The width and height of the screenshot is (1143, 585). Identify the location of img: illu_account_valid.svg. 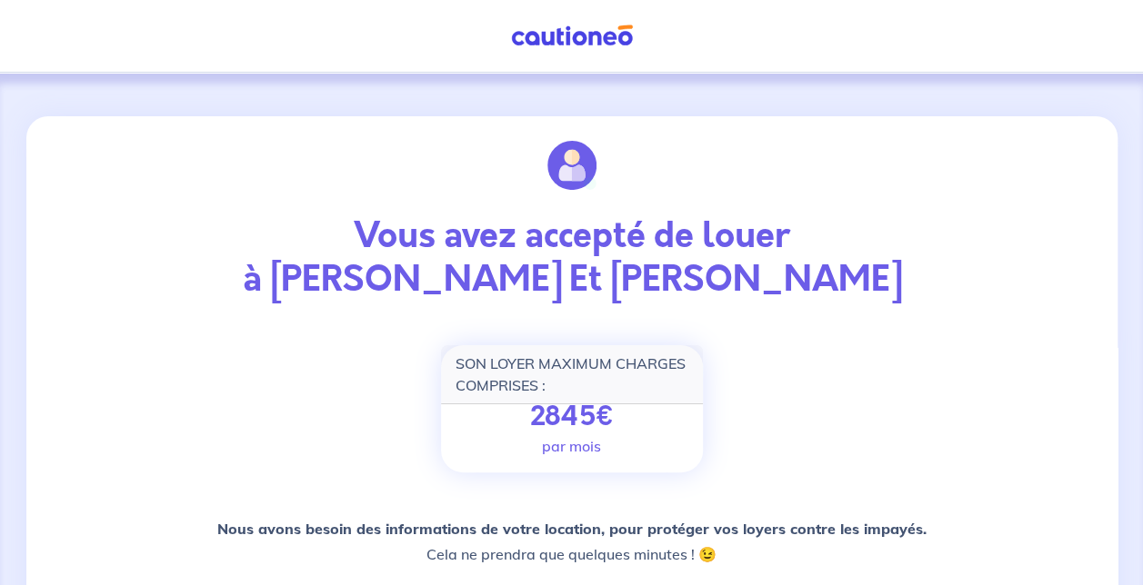
(572, 165).